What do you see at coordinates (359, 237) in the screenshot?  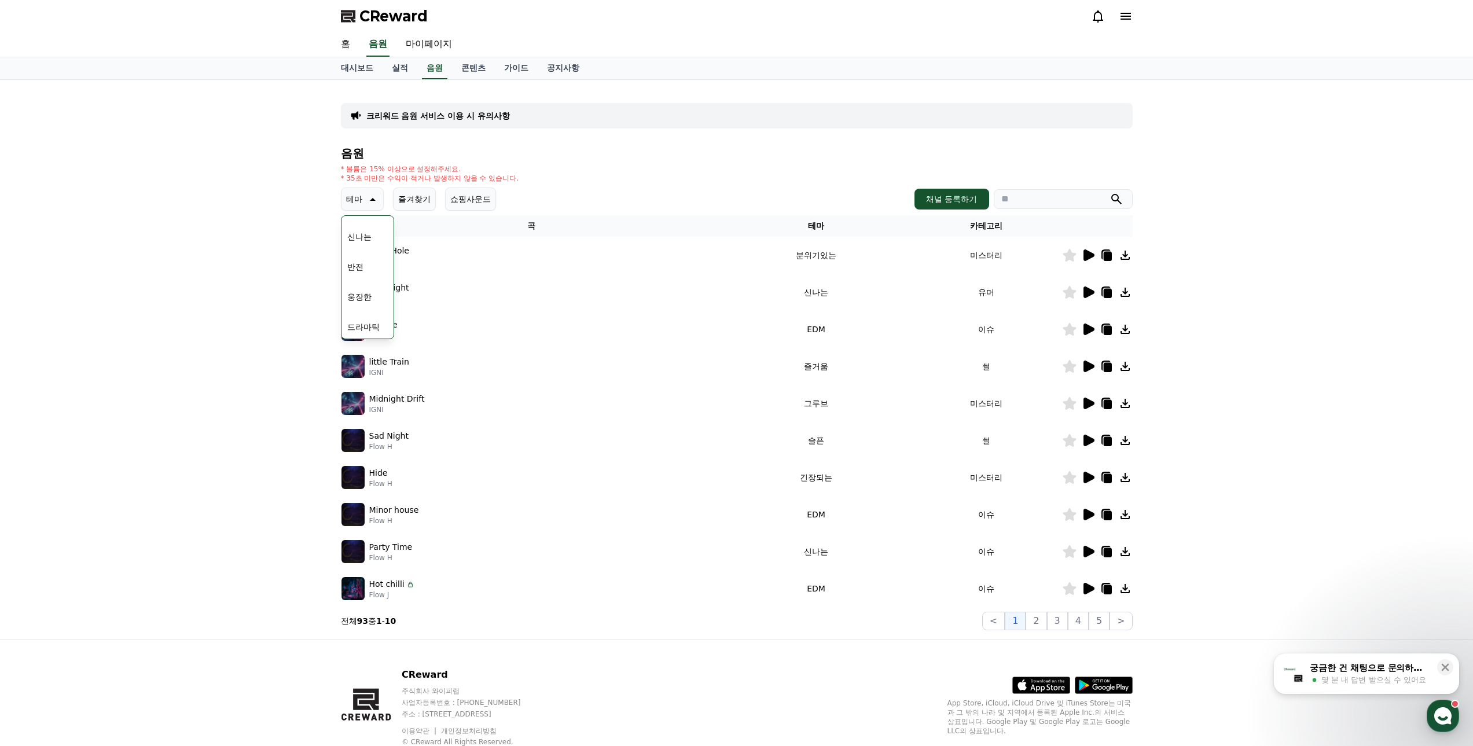 I see `button: 신나는` at bounding box center [359, 237].